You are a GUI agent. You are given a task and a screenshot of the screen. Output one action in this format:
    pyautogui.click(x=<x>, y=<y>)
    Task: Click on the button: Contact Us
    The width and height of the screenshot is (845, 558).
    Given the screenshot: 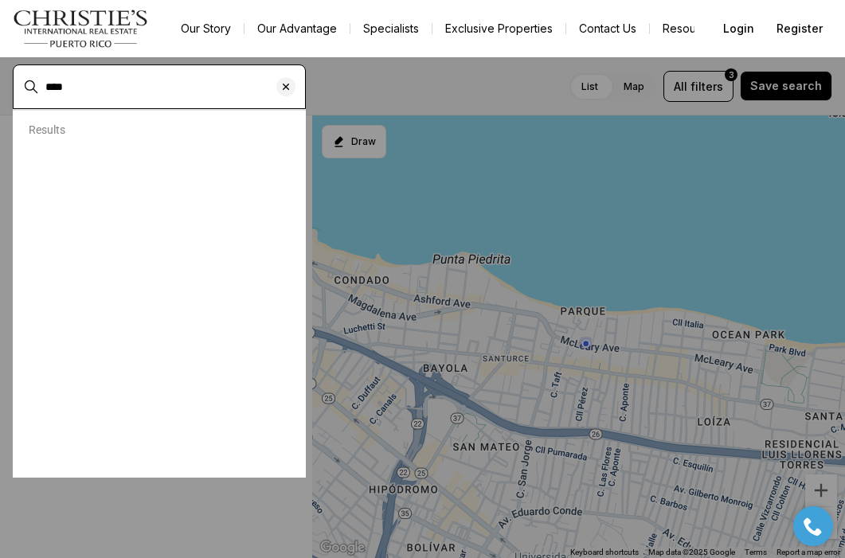 What is the action you would take?
    pyautogui.click(x=608, y=29)
    